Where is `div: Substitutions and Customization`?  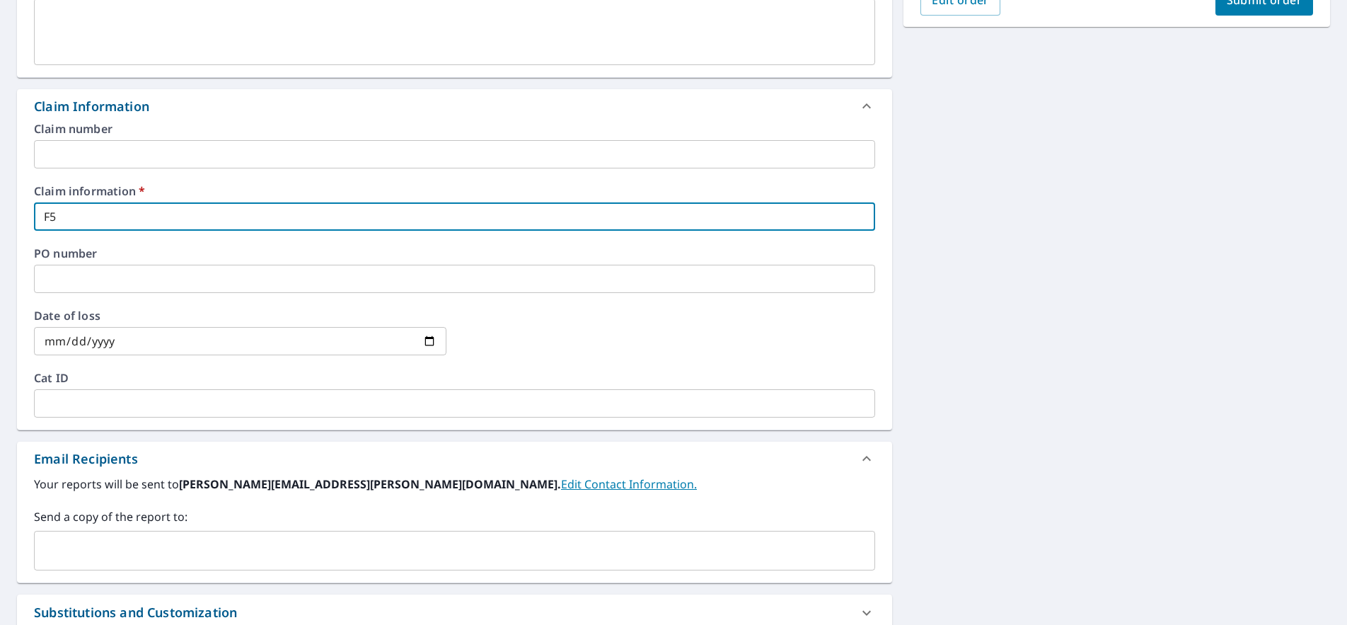
div: Substitutions and Customization is located at coordinates (135, 612).